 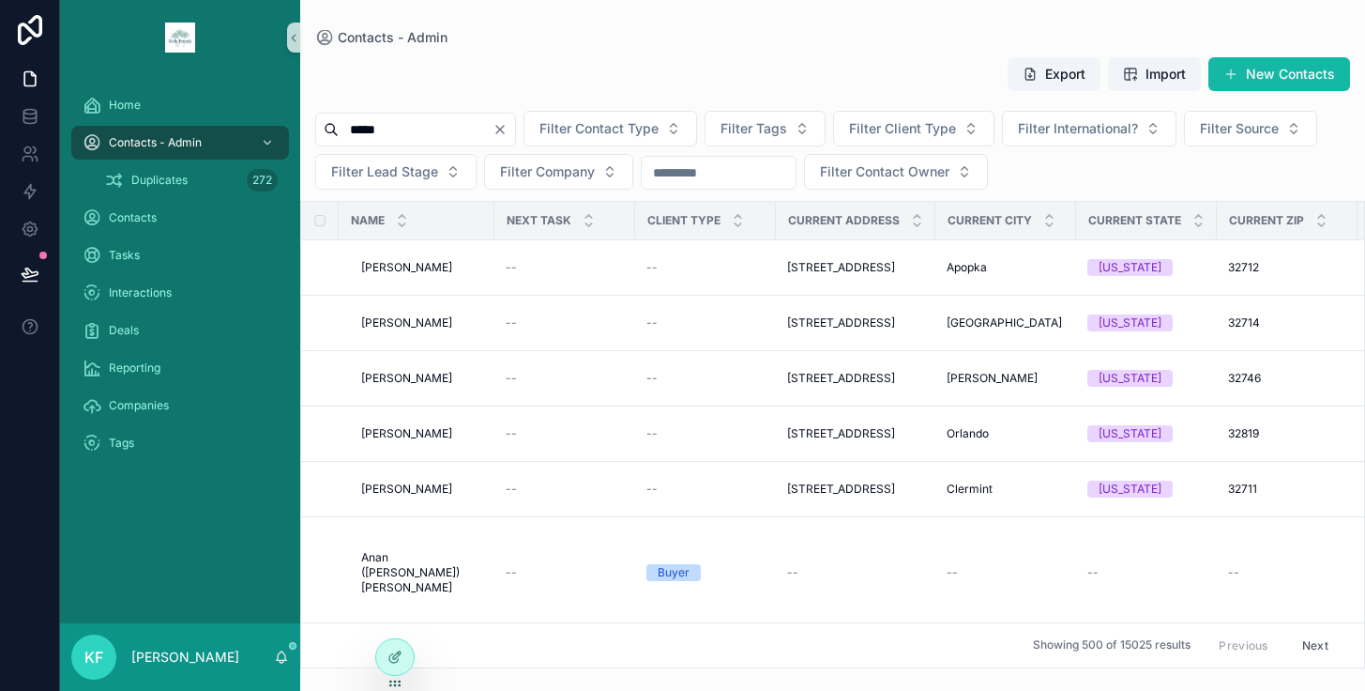 What do you see at coordinates (385, 172) in the screenshot?
I see `span: Filter Lead Stage` at bounding box center [385, 172].